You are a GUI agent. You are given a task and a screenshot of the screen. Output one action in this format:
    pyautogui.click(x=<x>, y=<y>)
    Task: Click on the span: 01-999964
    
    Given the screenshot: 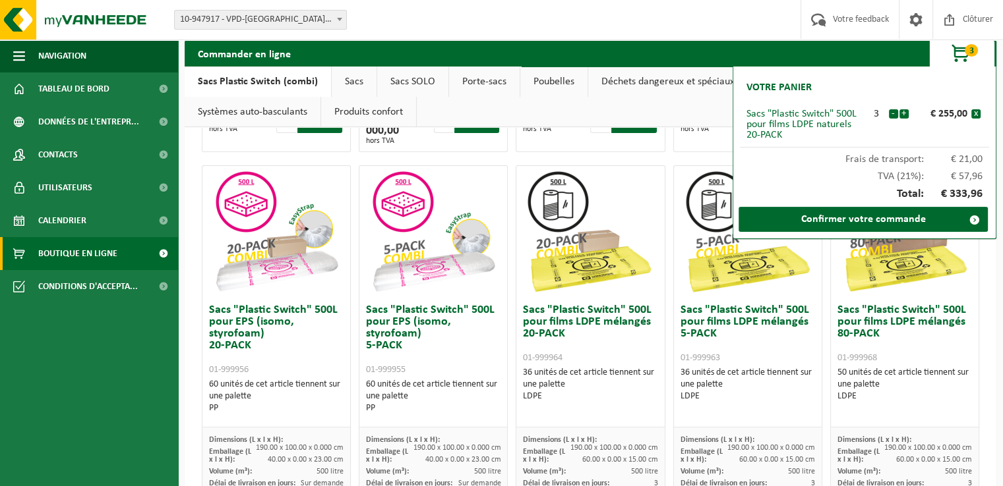 What is the action you would take?
    pyautogui.click(x=543, y=358)
    